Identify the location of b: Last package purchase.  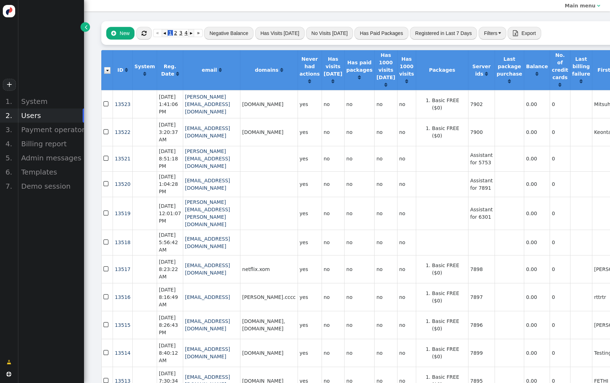
(509, 66).